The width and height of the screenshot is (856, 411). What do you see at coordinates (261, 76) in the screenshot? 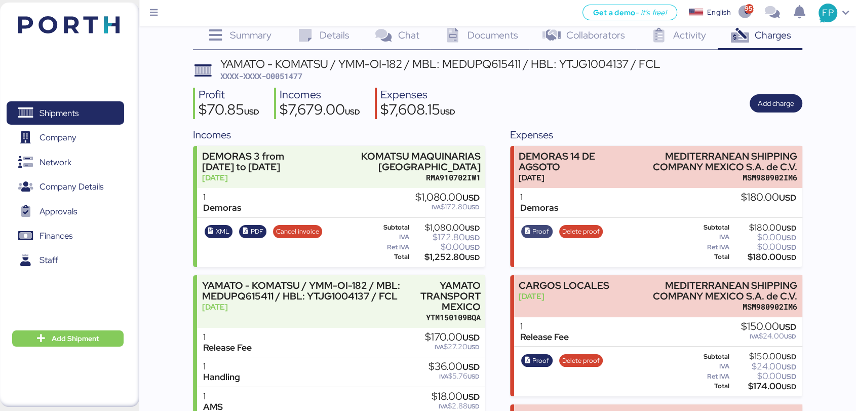
I see `span: XXXX-XXXX-O0051477` at bounding box center [261, 76].